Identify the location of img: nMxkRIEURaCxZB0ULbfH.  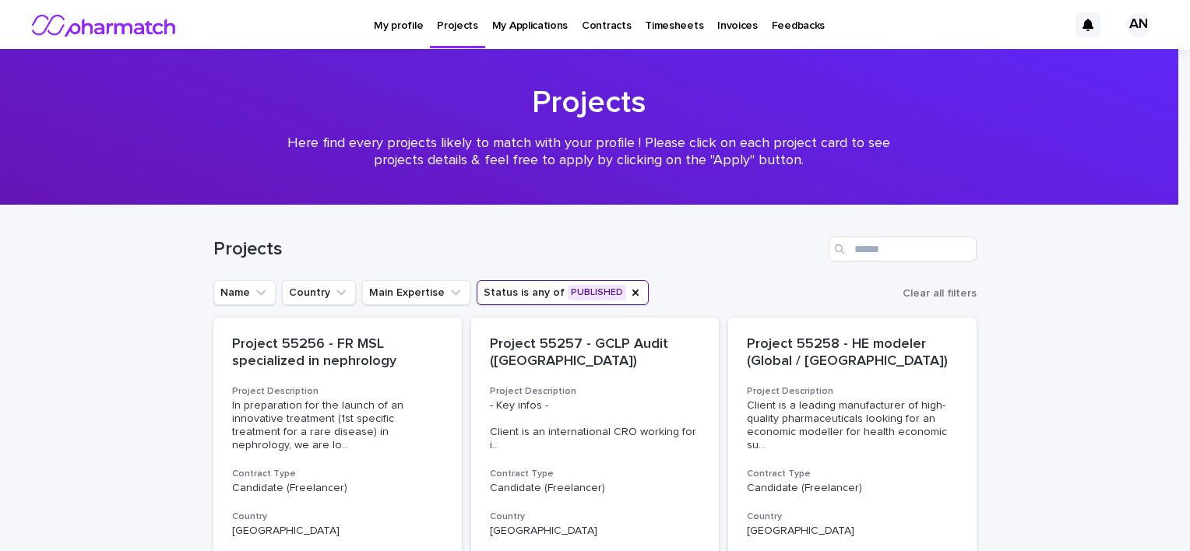
(104, 25).